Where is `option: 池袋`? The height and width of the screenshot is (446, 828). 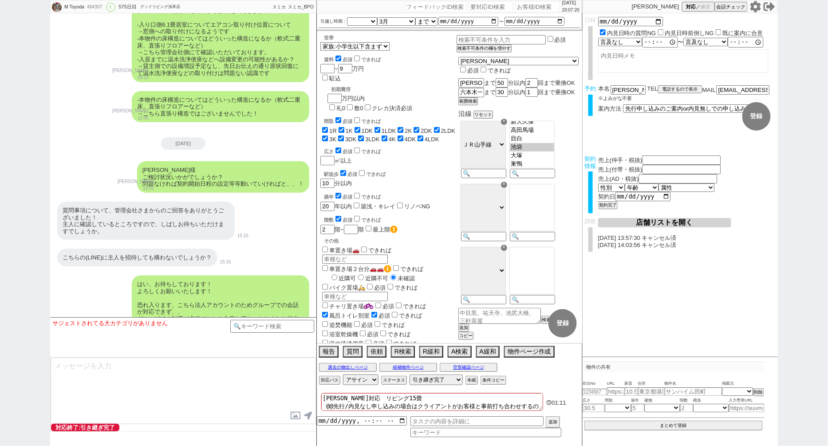
option: 池袋 is located at coordinates (532, 147).